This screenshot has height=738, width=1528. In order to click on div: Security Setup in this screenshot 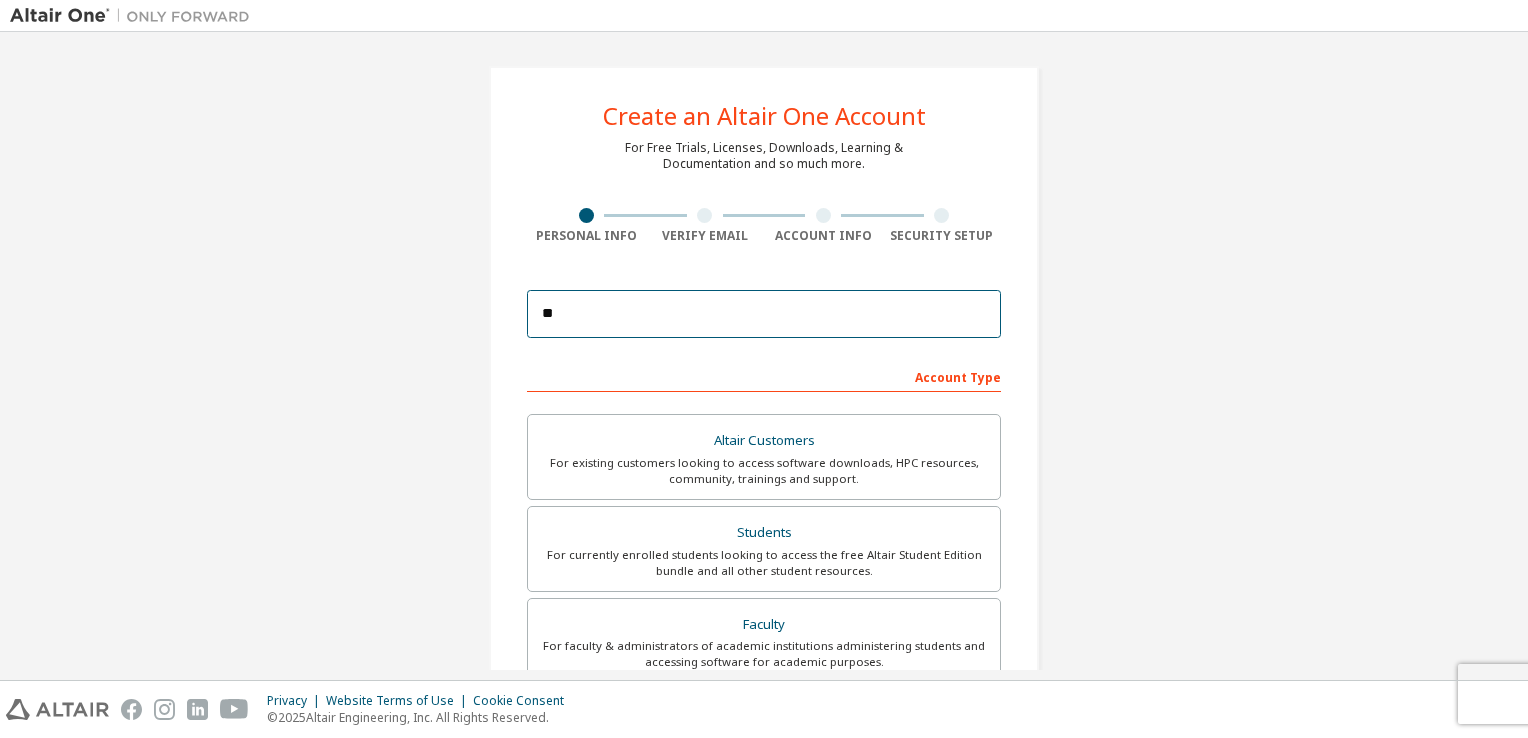, I will do `click(942, 236)`.